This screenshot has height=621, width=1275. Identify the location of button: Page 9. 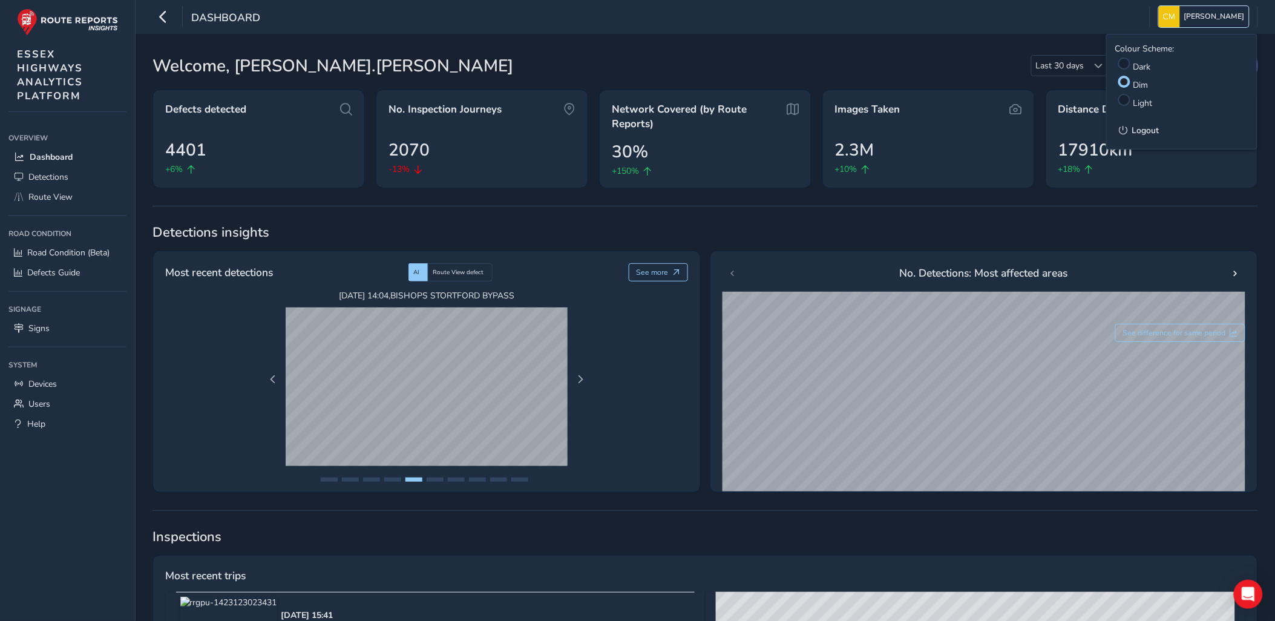
(499, 479).